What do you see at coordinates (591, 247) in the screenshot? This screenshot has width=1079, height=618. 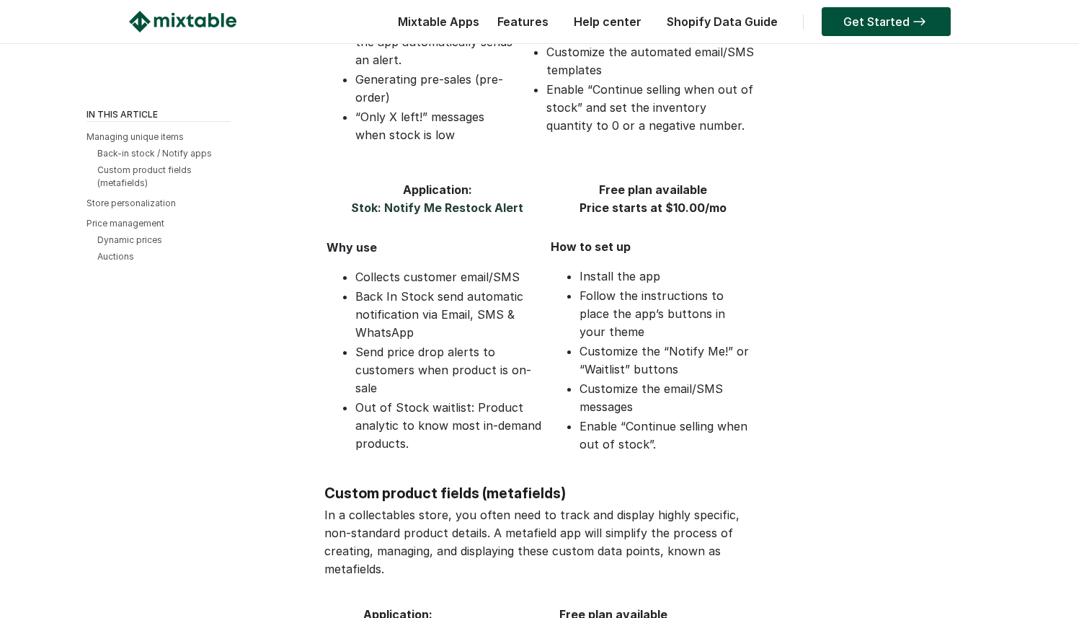 I see `strong: How to set up` at bounding box center [591, 247].